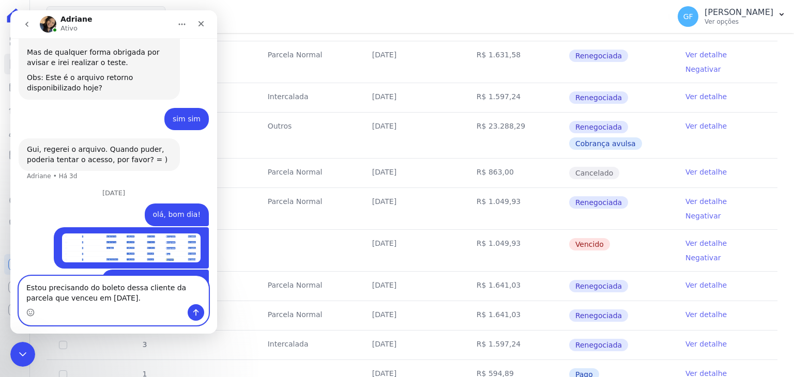 The image size is (794, 377). Describe the element at coordinates (144, 345) in the screenshot. I see `span: 3` at that location.